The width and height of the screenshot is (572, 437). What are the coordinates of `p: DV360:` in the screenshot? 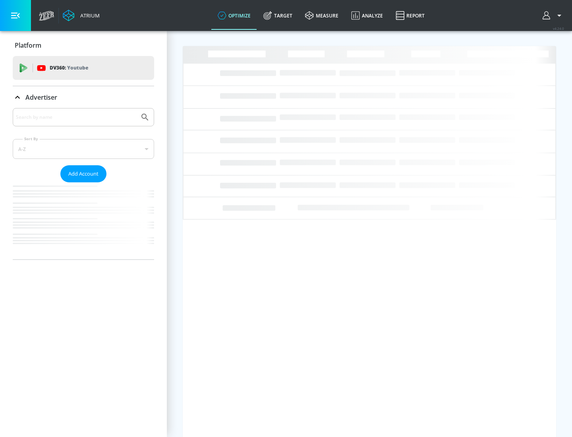 It's located at (69, 68).